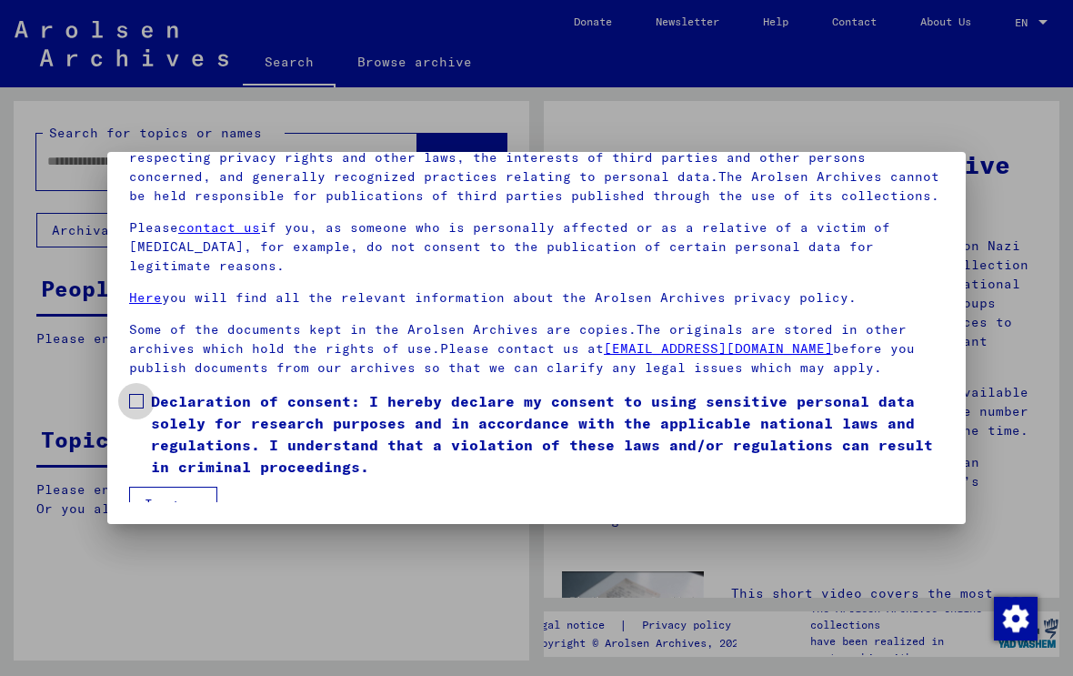 This screenshot has height=676, width=1073. What do you see at coordinates (1015, 617) in the screenshot?
I see `div: Change consent` at bounding box center [1015, 617].